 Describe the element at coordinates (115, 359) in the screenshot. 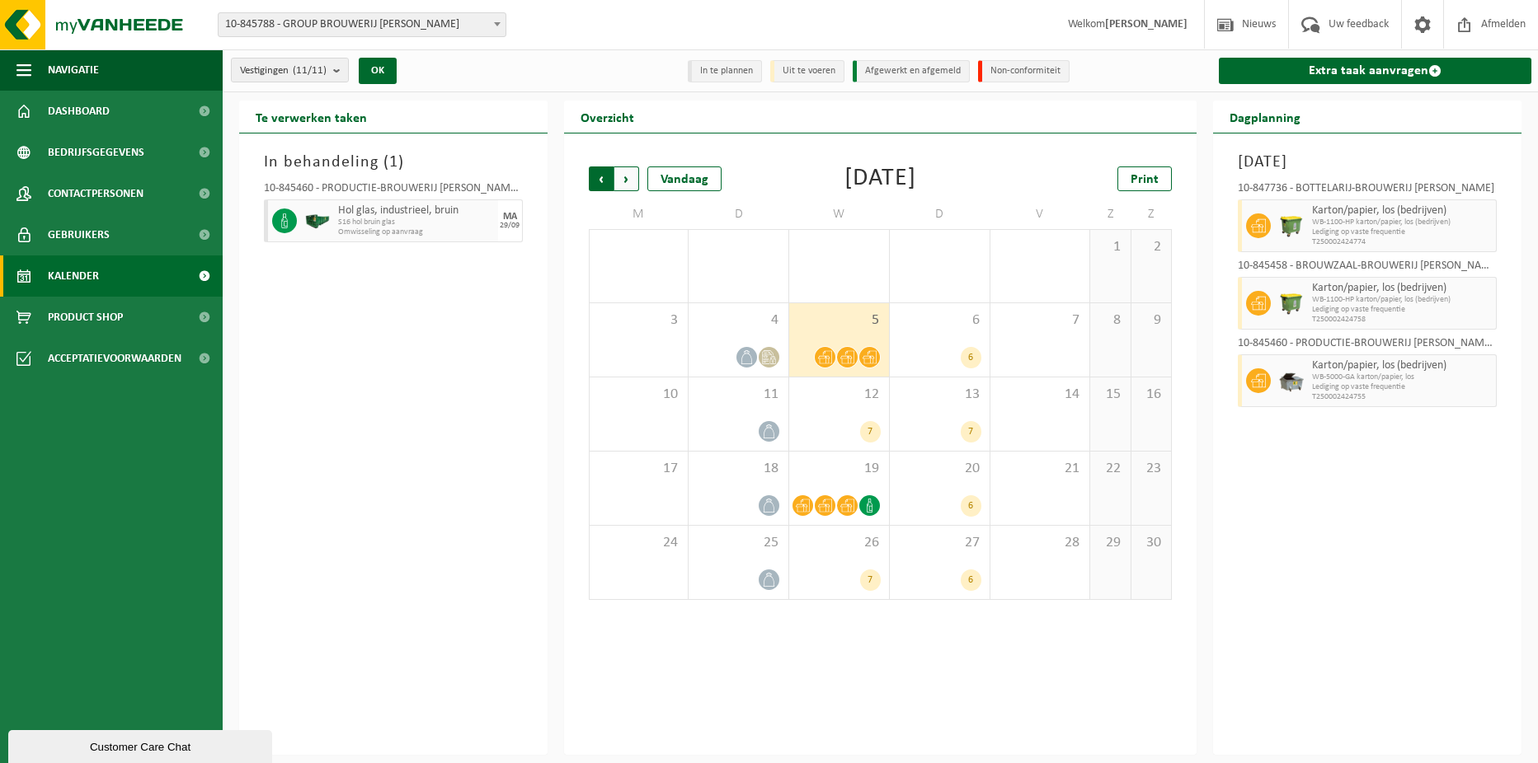

I see `span: Acceptatievoorwaarden` at that location.